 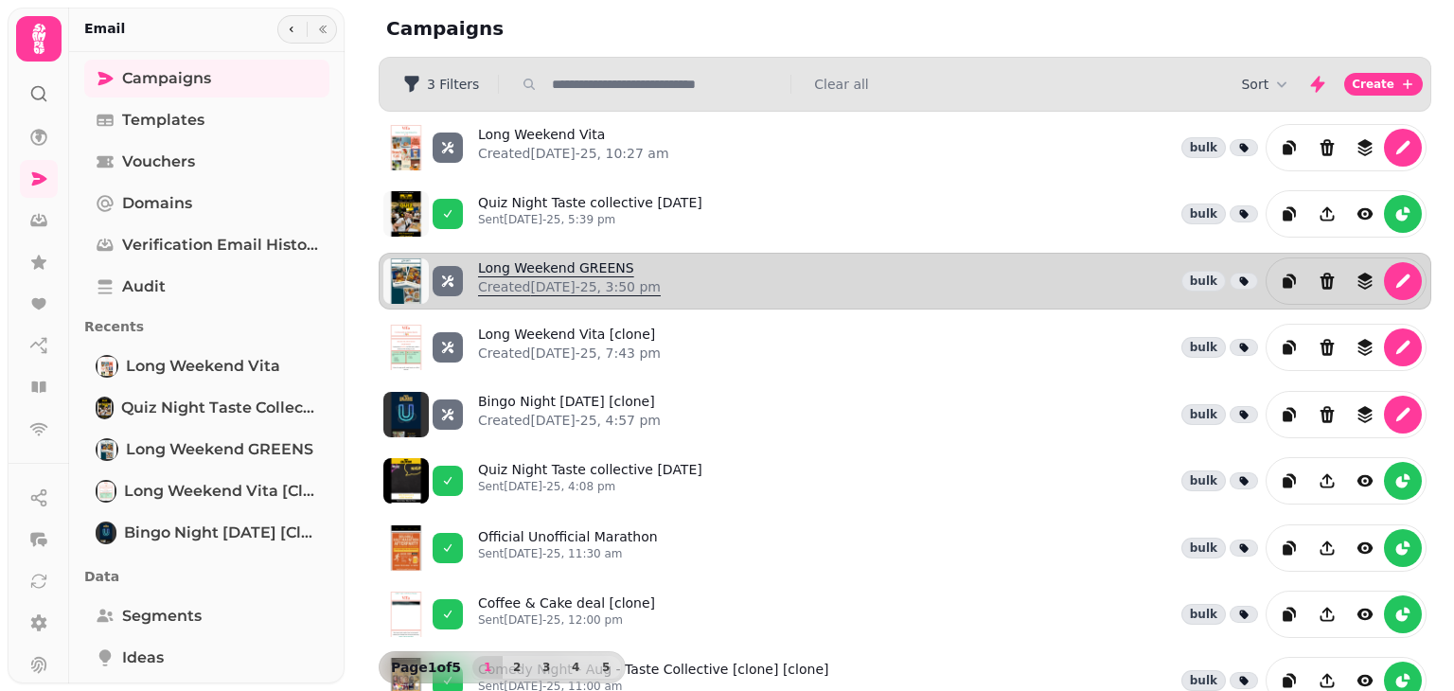 I want to click on span: 1, so click(x=488, y=668).